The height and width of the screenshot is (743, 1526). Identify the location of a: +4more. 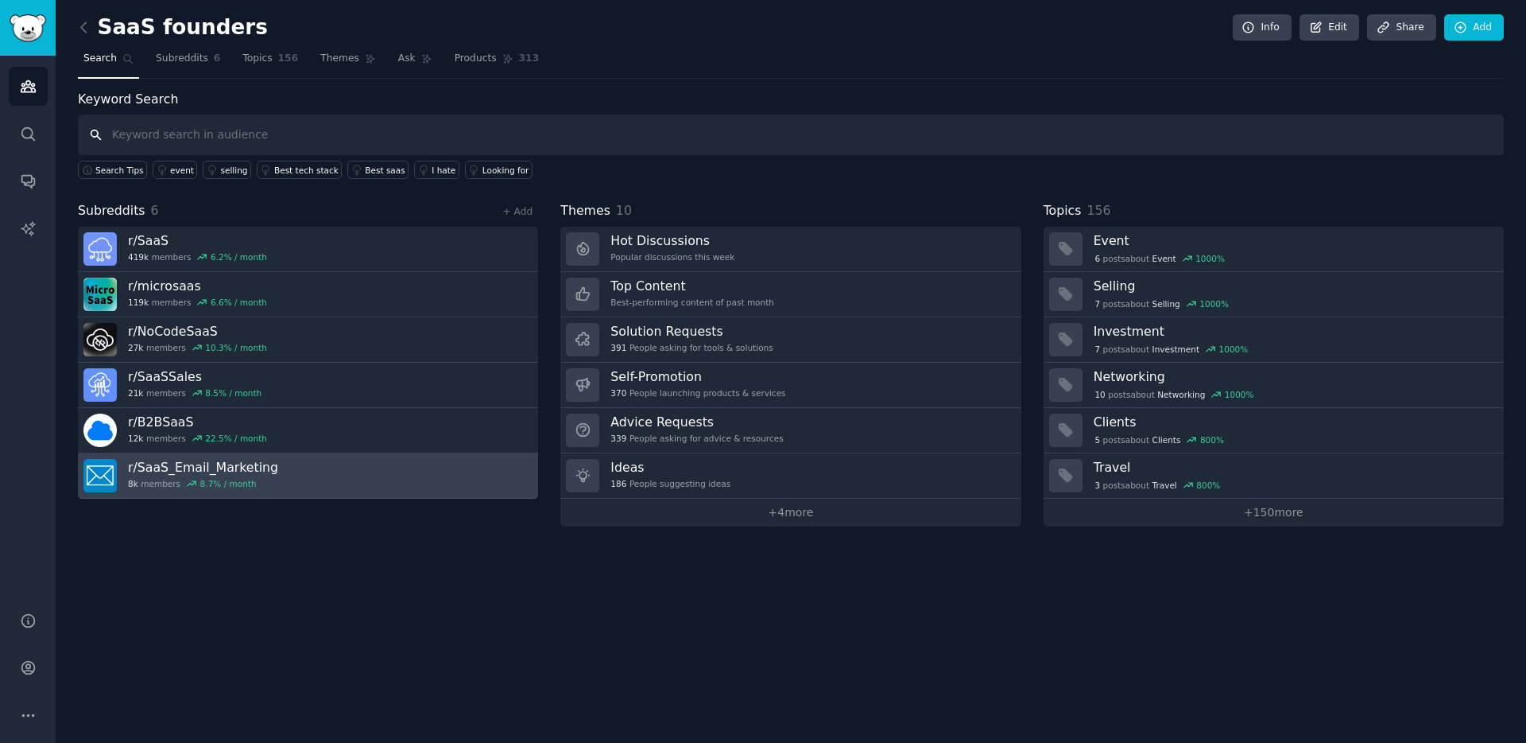
(790, 512).